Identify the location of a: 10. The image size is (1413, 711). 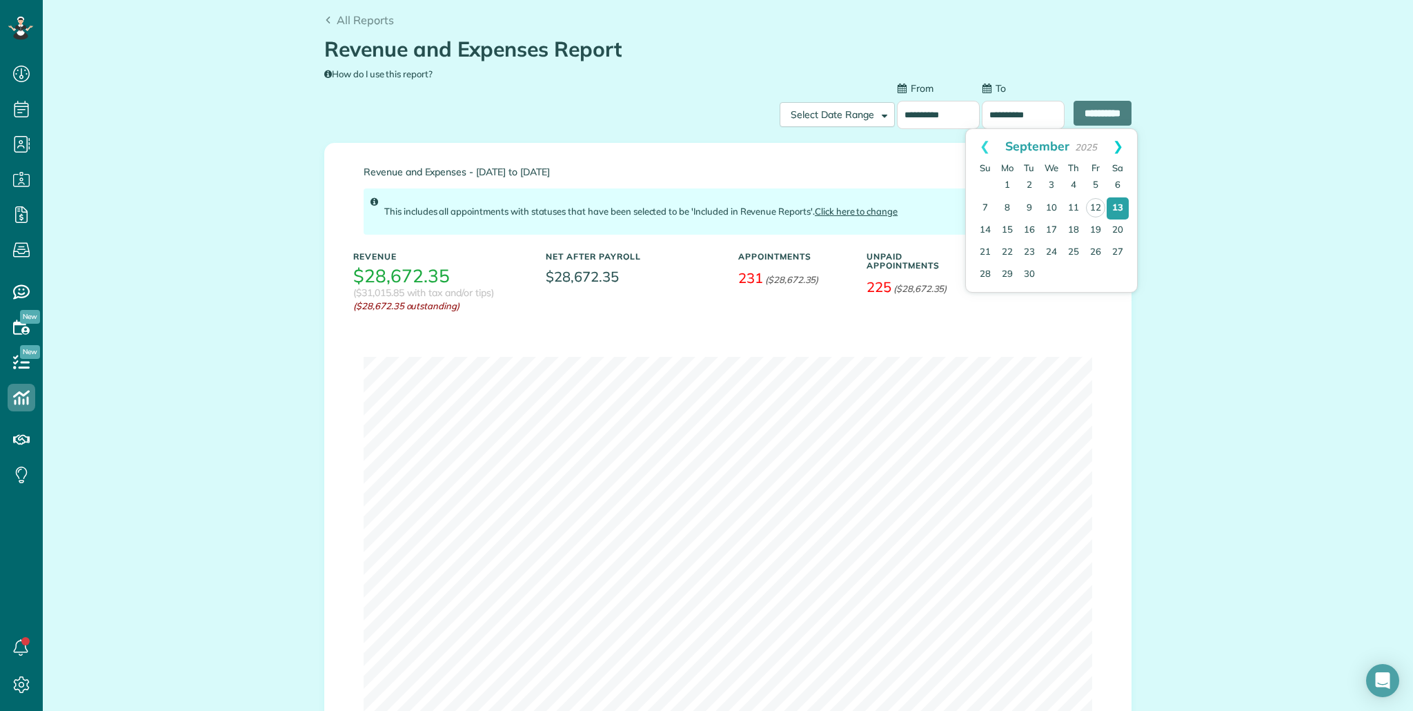
(1052, 208).